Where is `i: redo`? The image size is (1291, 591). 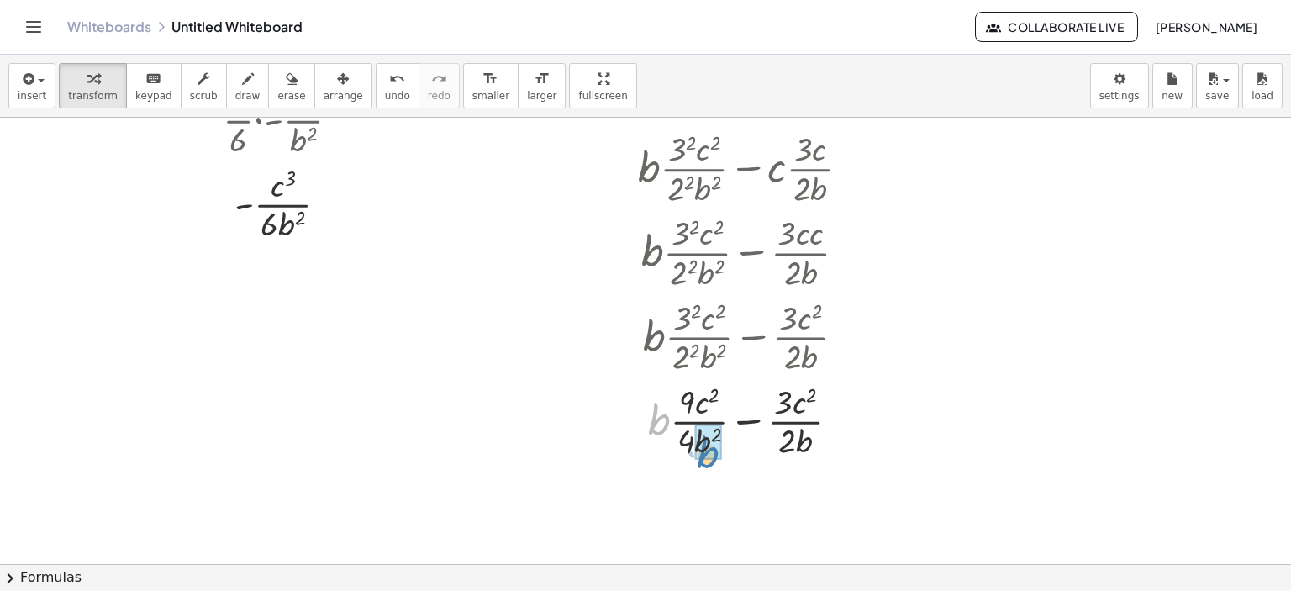 i: redo is located at coordinates (439, 79).